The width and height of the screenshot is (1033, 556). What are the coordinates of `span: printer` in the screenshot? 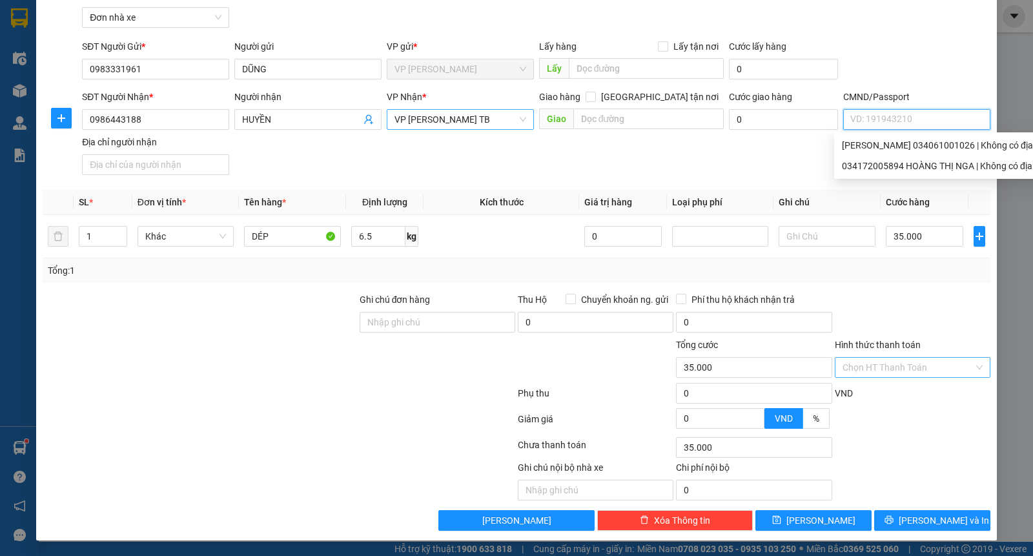 It's located at (889, 520).